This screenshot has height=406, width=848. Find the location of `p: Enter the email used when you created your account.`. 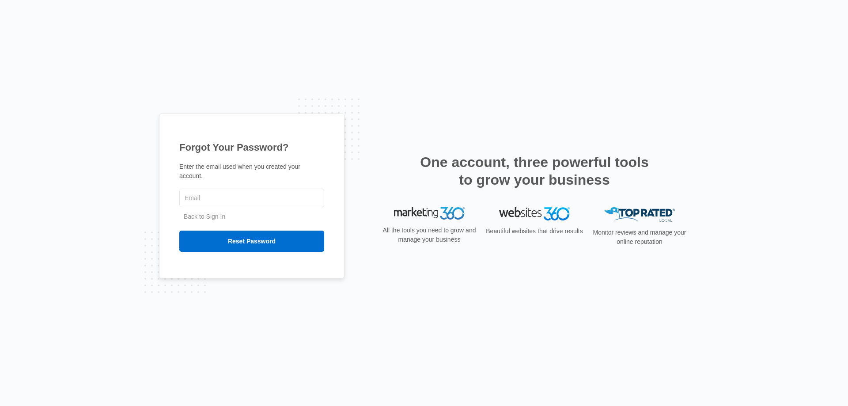

p: Enter the email used when you created your account. is located at coordinates (252, 171).